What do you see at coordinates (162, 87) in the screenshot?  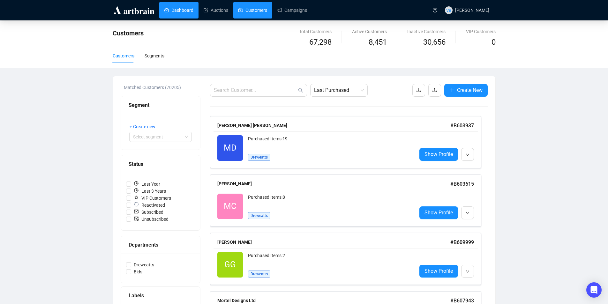 I see `div: Matched Customers (70205)` at bounding box center [162, 87].